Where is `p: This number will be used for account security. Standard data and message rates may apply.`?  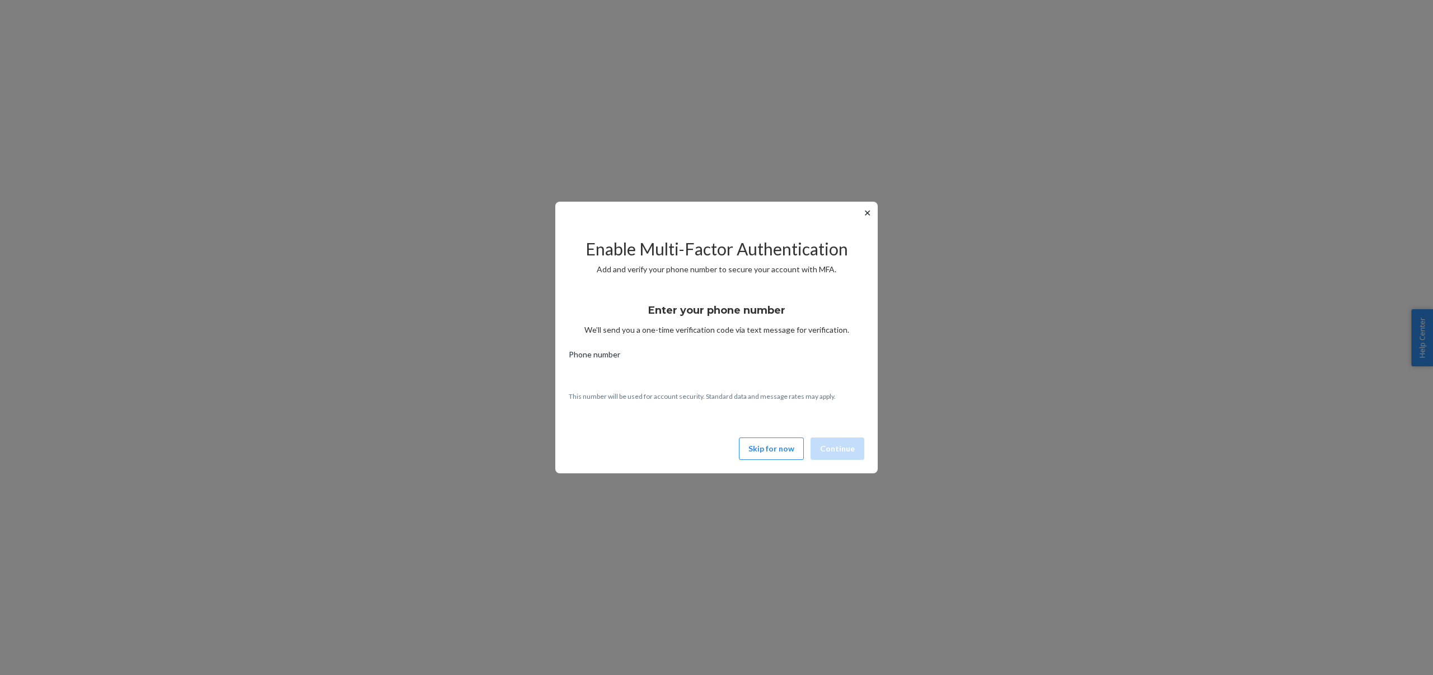 p: This number will be used for account security. Standard data and message rates may apply. is located at coordinates (717, 396).